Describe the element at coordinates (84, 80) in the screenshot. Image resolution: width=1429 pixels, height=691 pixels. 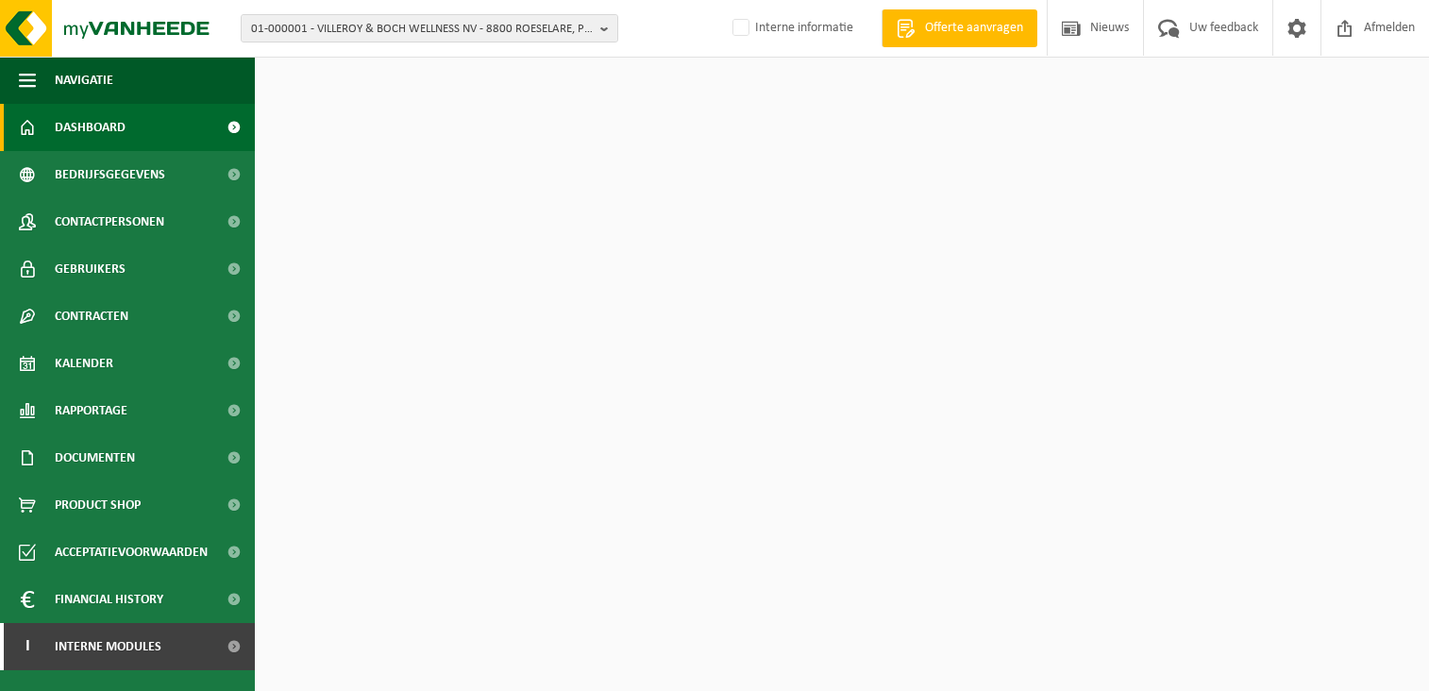
I see `span: Navigatie` at that location.